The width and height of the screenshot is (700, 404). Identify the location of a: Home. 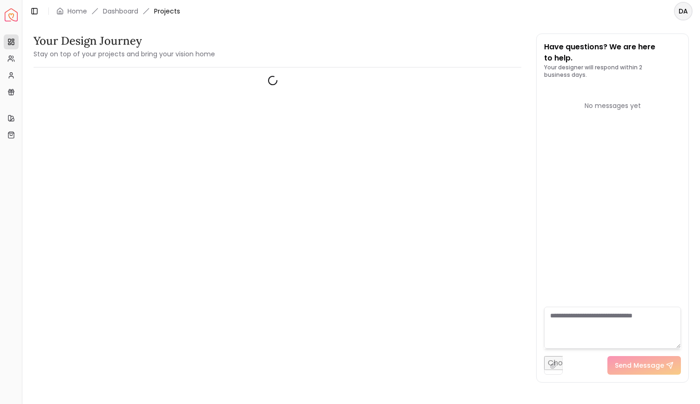
(77, 11).